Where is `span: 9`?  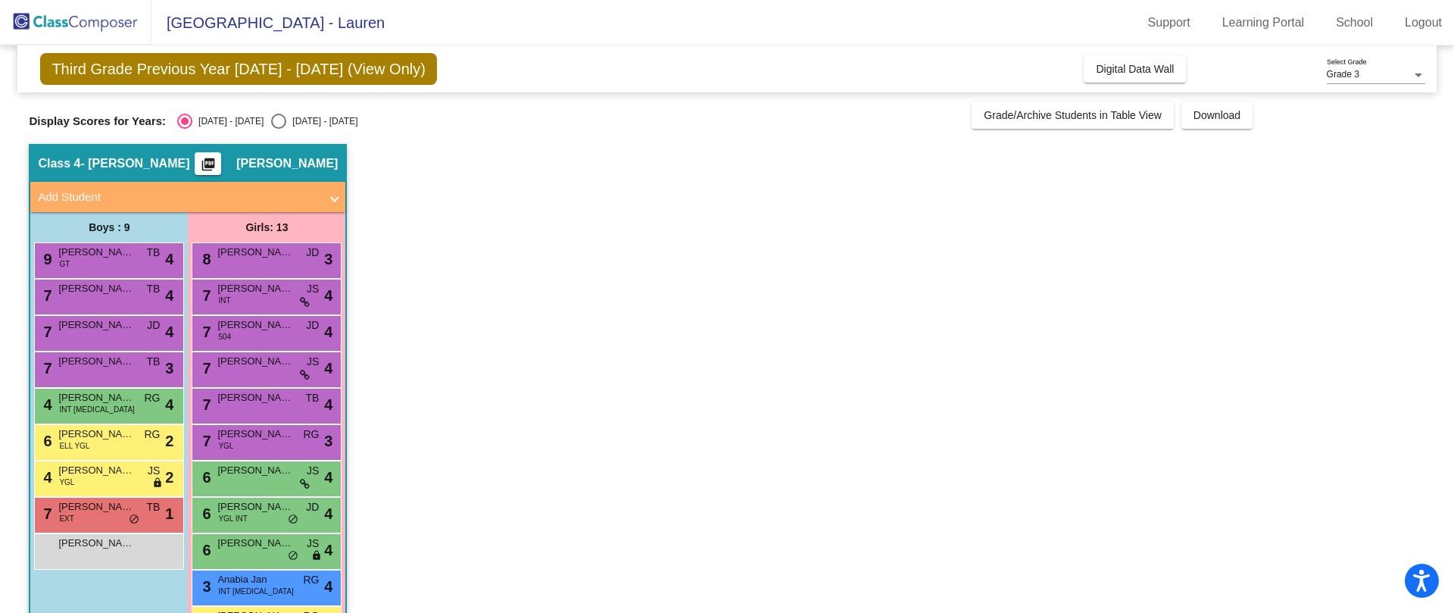 span: 9 is located at coordinates (45, 259).